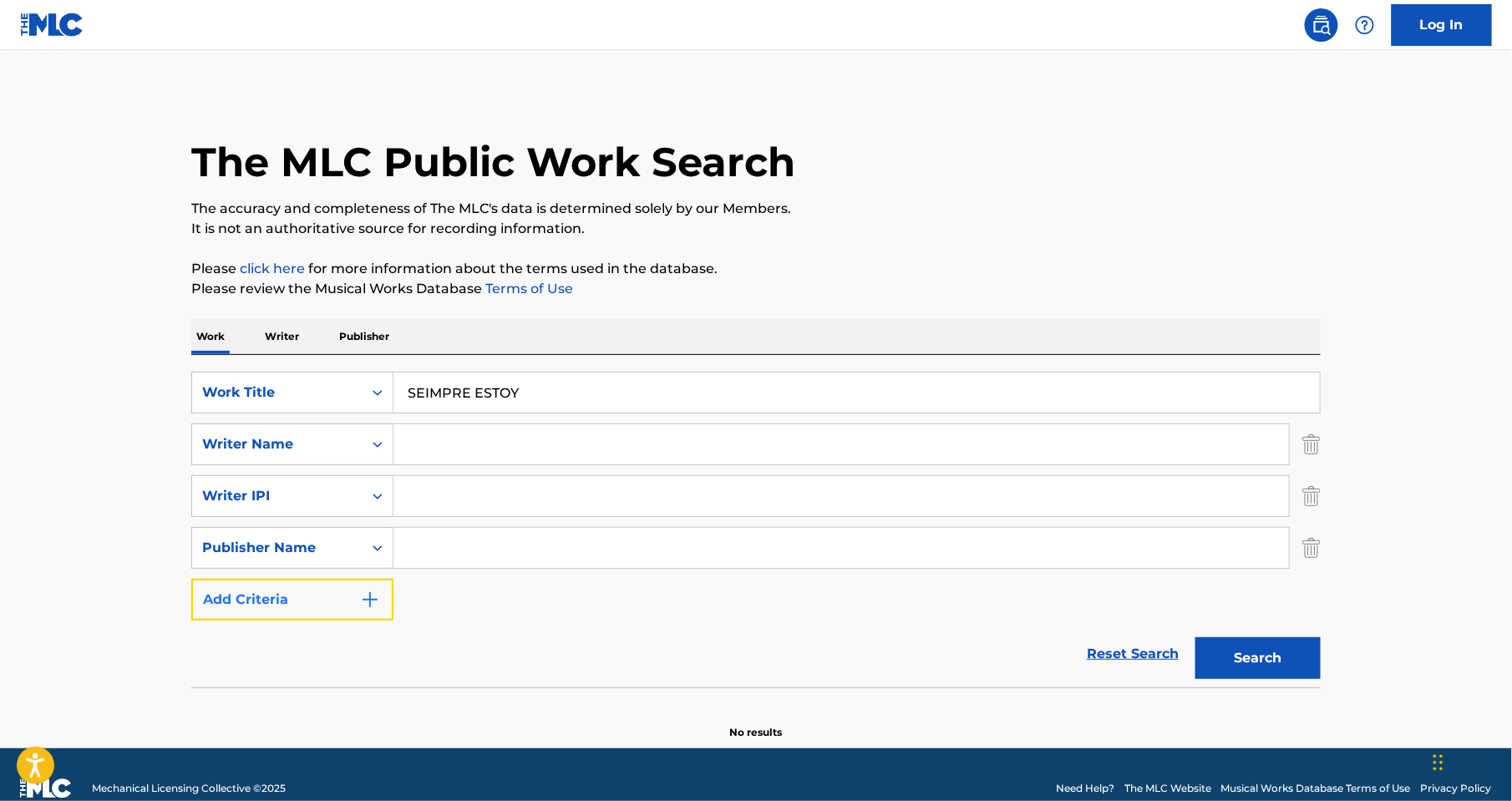  I want to click on img: logo, so click(46, 788).